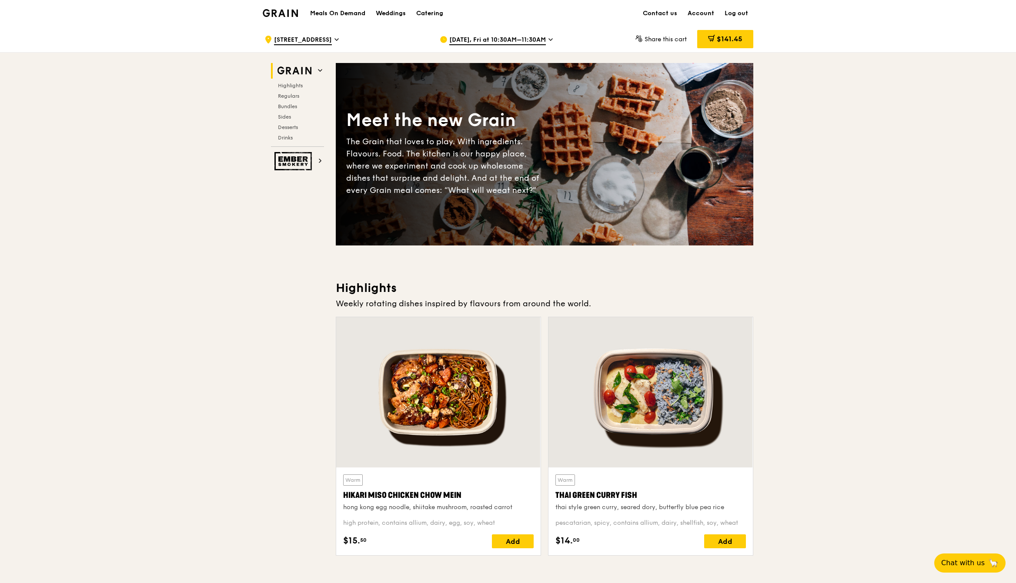 This screenshot has width=1016, height=583. Describe the element at coordinates (970, 563) in the screenshot. I see `button: Chat with us🦙` at that location.